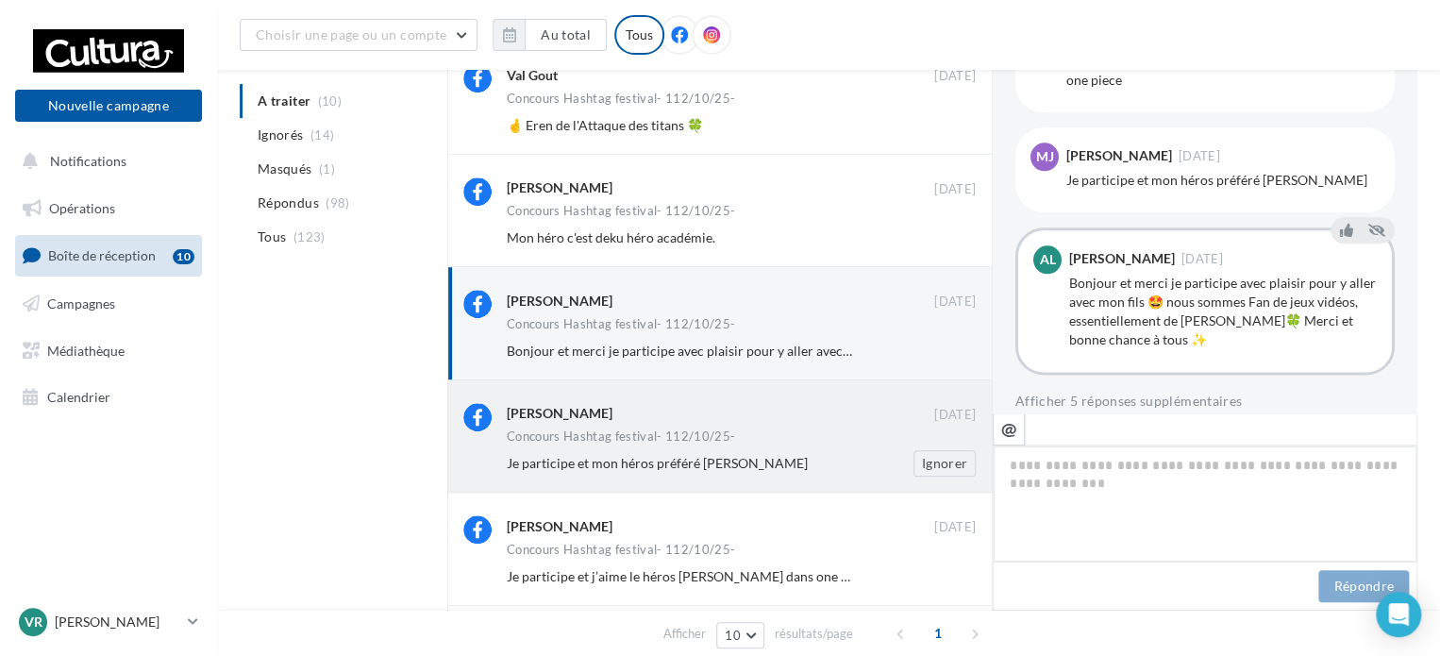 The height and width of the screenshot is (656, 1440). I want to click on span: Al, so click(1048, 260).